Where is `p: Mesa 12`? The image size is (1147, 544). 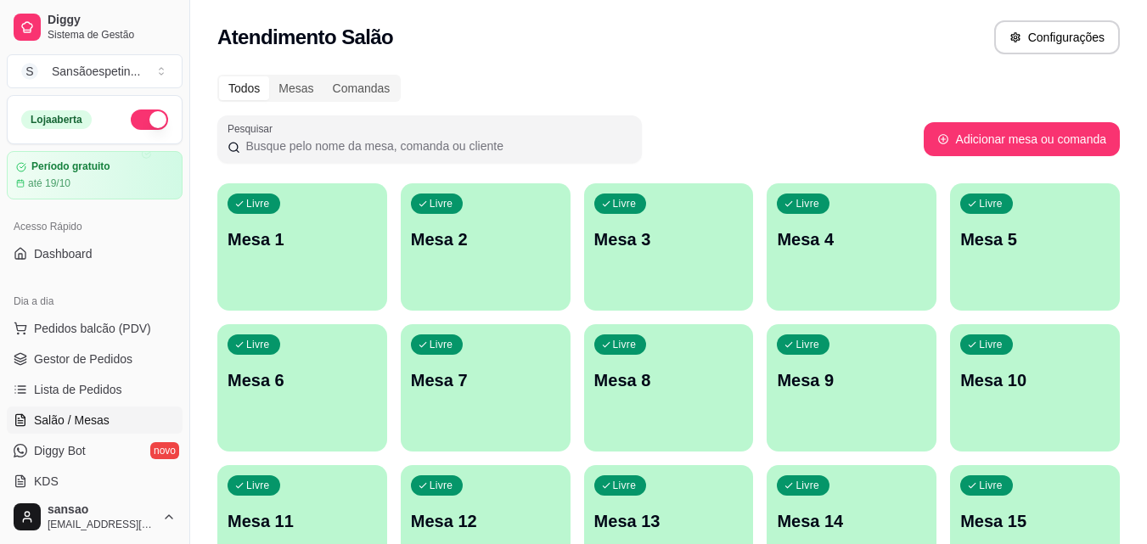
p: Mesa 12 is located at coordinates (486, 521).